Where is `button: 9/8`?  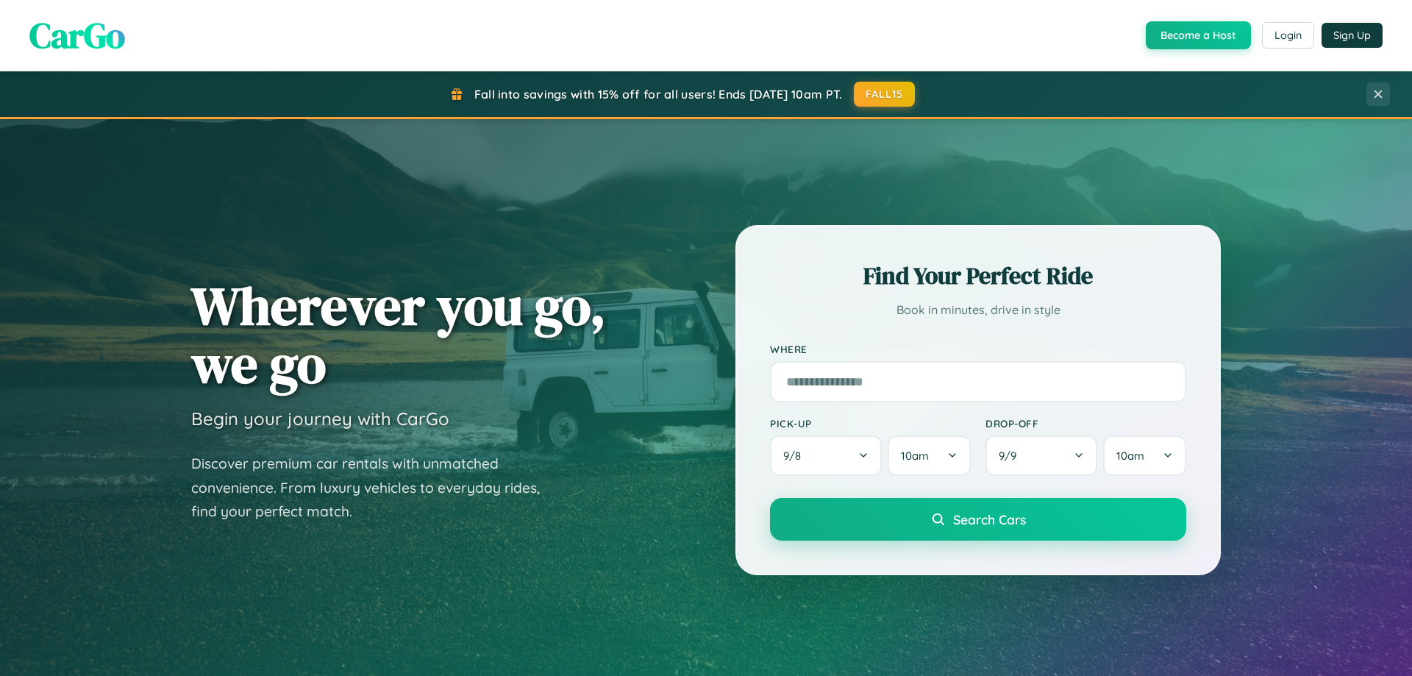
button: 9/8 is located at coordinates (826, 455).